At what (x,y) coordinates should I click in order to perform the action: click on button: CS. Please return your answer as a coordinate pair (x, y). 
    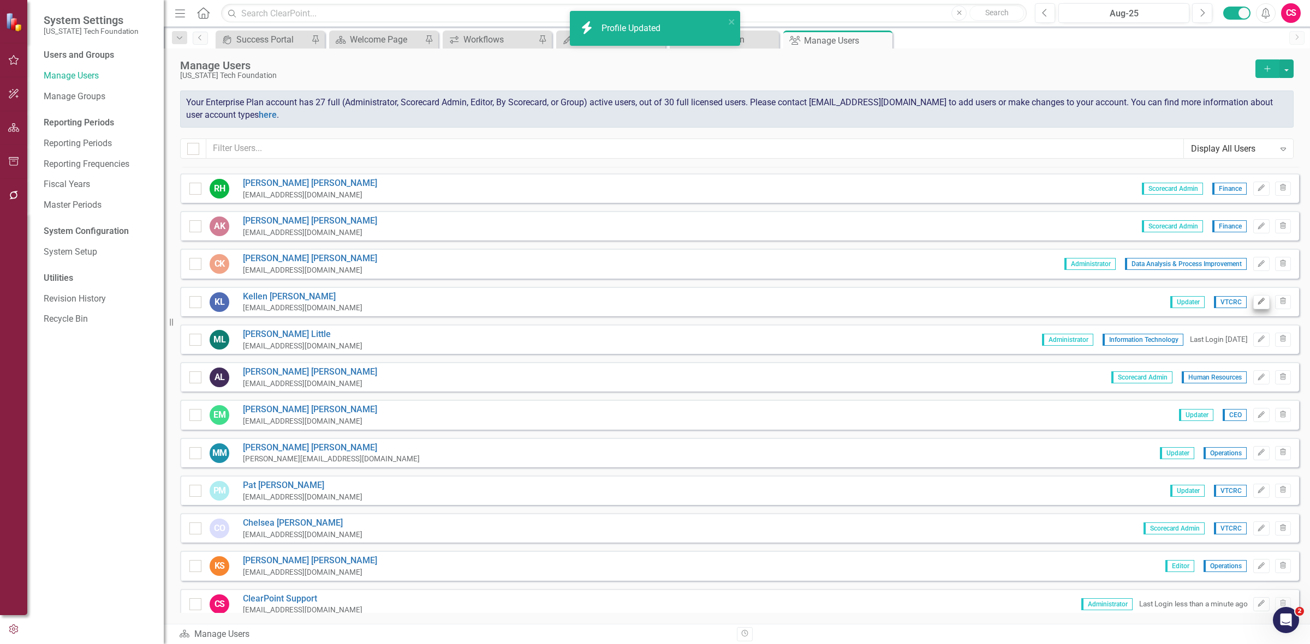
    Looking at the image, I should click on (1290, 13).